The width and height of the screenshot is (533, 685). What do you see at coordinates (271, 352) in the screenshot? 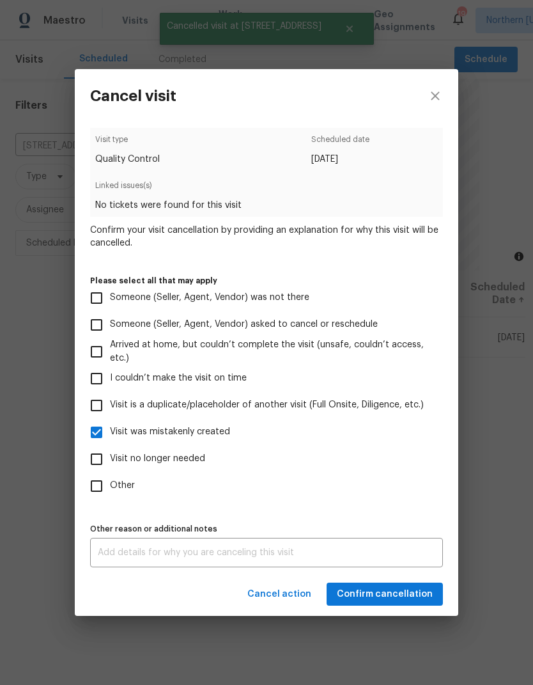
I see `span: Arrived at home, but couldn’t complete the visit (unsafe, couldn’t access, etc.)` at bounding box center [271, 352].